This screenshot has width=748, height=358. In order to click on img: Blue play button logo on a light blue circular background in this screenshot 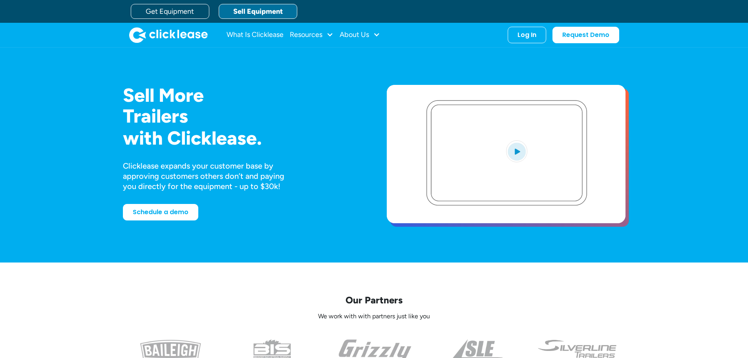, I will do `click(517, 151)`.